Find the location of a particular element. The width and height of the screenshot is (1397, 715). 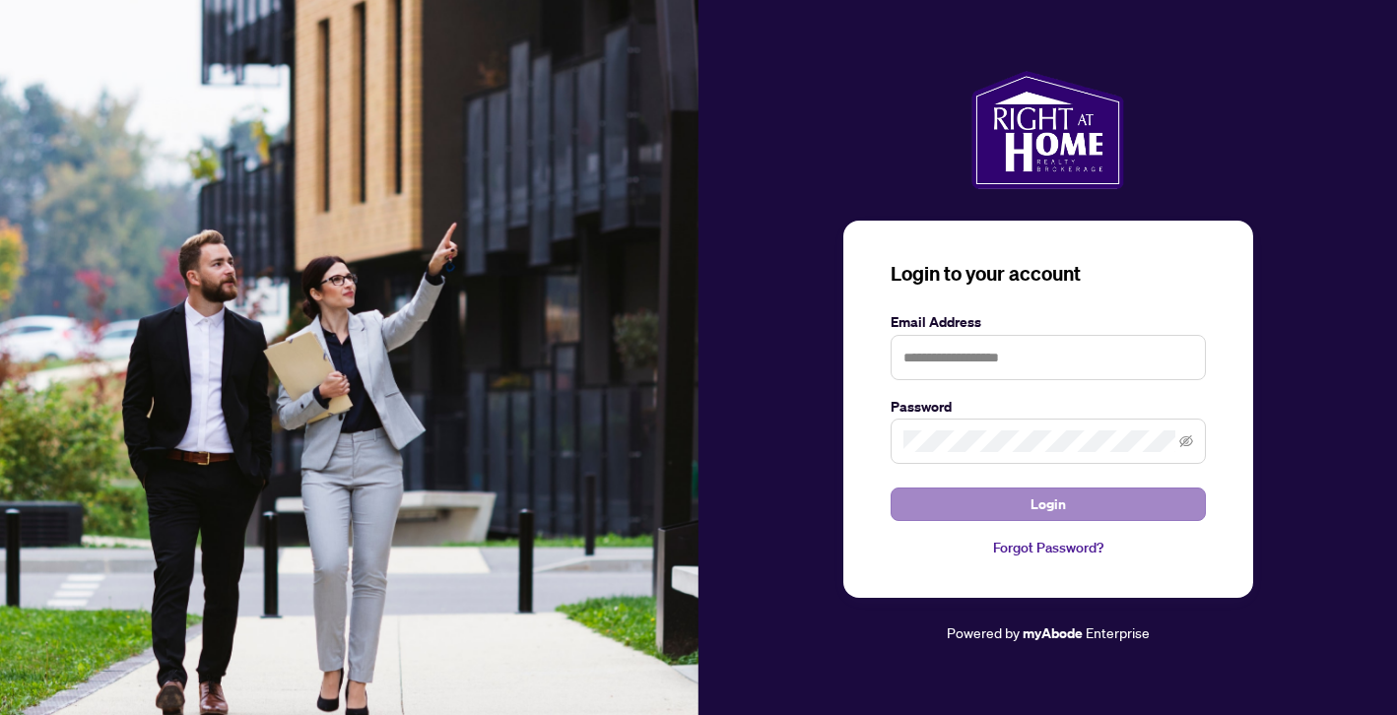

a: myAbode is located at coordinates (1052, 634).